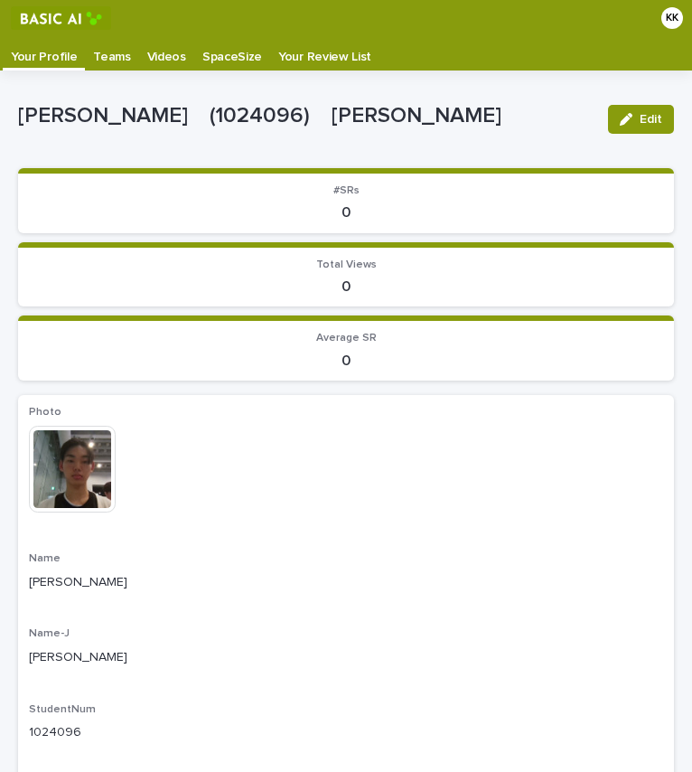 This screenshot has width=692, height=772. What do you see at coordinates (324, 53) in the screenshot?
I see `a: Your Review List` at bounding box center [324, 53].